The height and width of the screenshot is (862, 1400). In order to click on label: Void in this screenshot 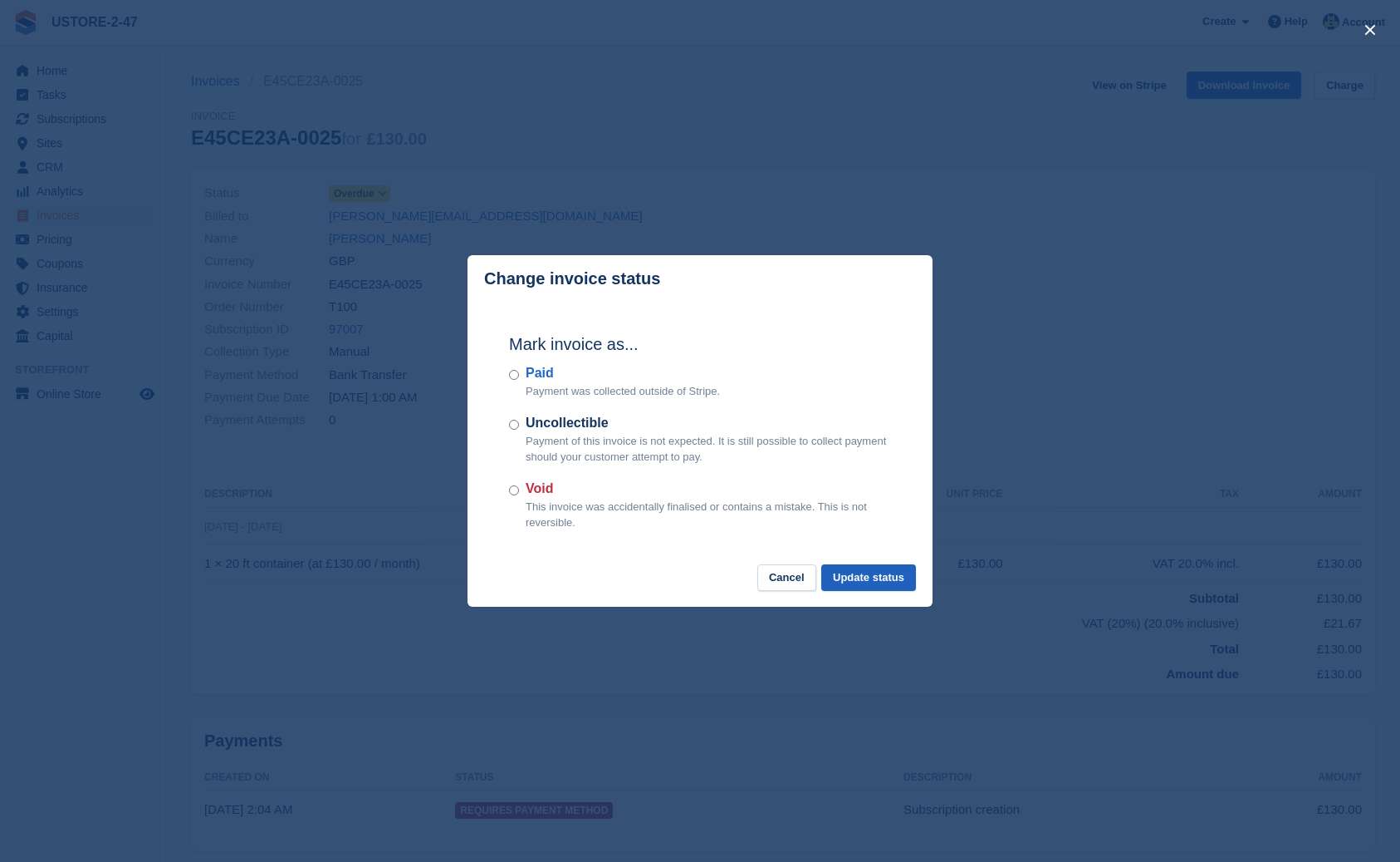, I will do `click(708, 488)`.